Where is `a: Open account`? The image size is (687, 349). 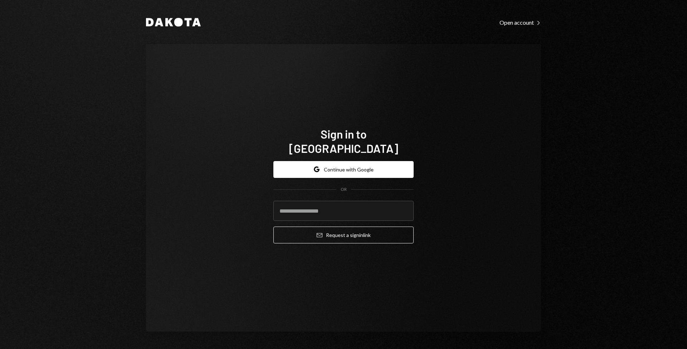
a: Open account is located at coordinates (520, 22).